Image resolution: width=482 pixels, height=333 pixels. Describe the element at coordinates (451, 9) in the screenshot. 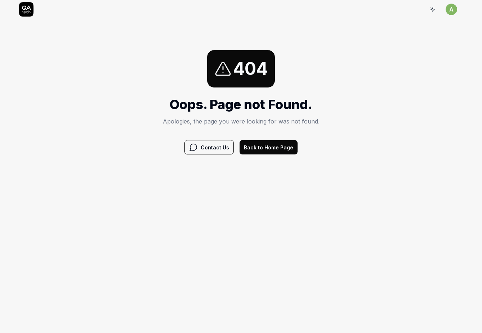

I see `span: a` at that location.